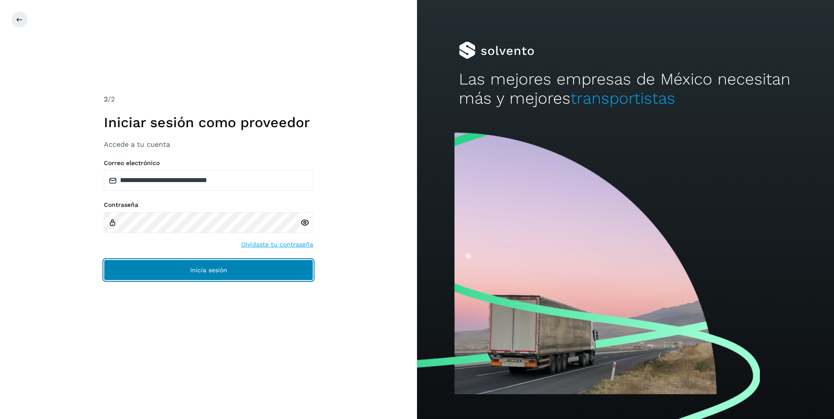  I want to click on a: Olvidaste tu contraseña, so click(277, 245).